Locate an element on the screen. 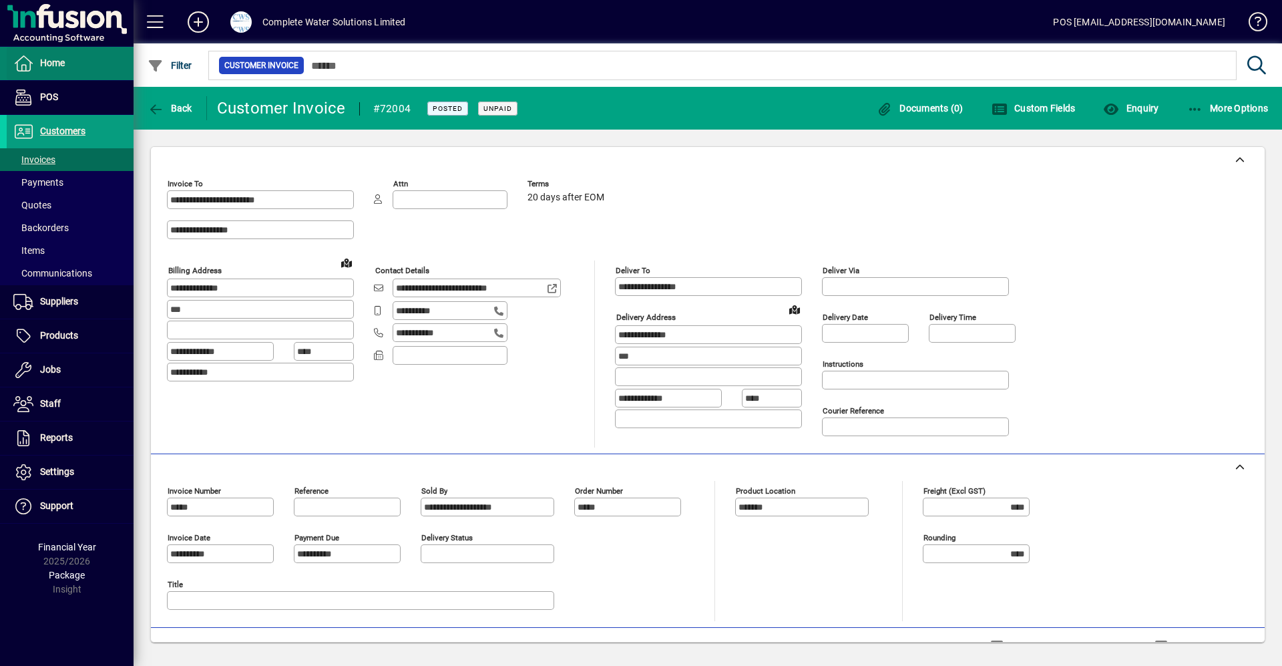 The width and height of the screenshot is (1282, 666). span: Posted is located at coordinates (447, 108).